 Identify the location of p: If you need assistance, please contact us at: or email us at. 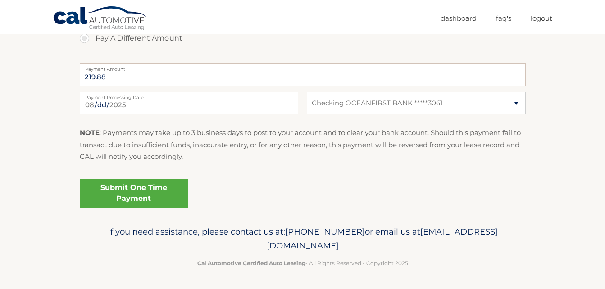
(303, 239).